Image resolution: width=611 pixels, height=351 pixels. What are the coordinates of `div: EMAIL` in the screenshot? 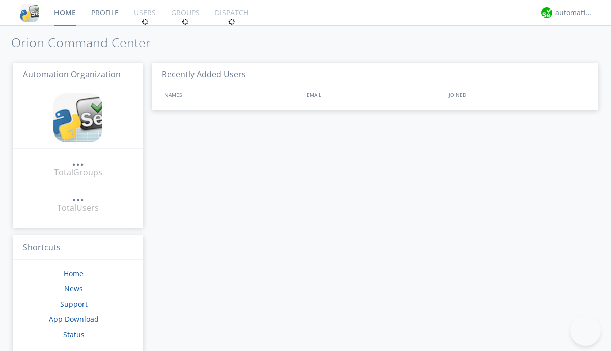 It's located at (374, 94).